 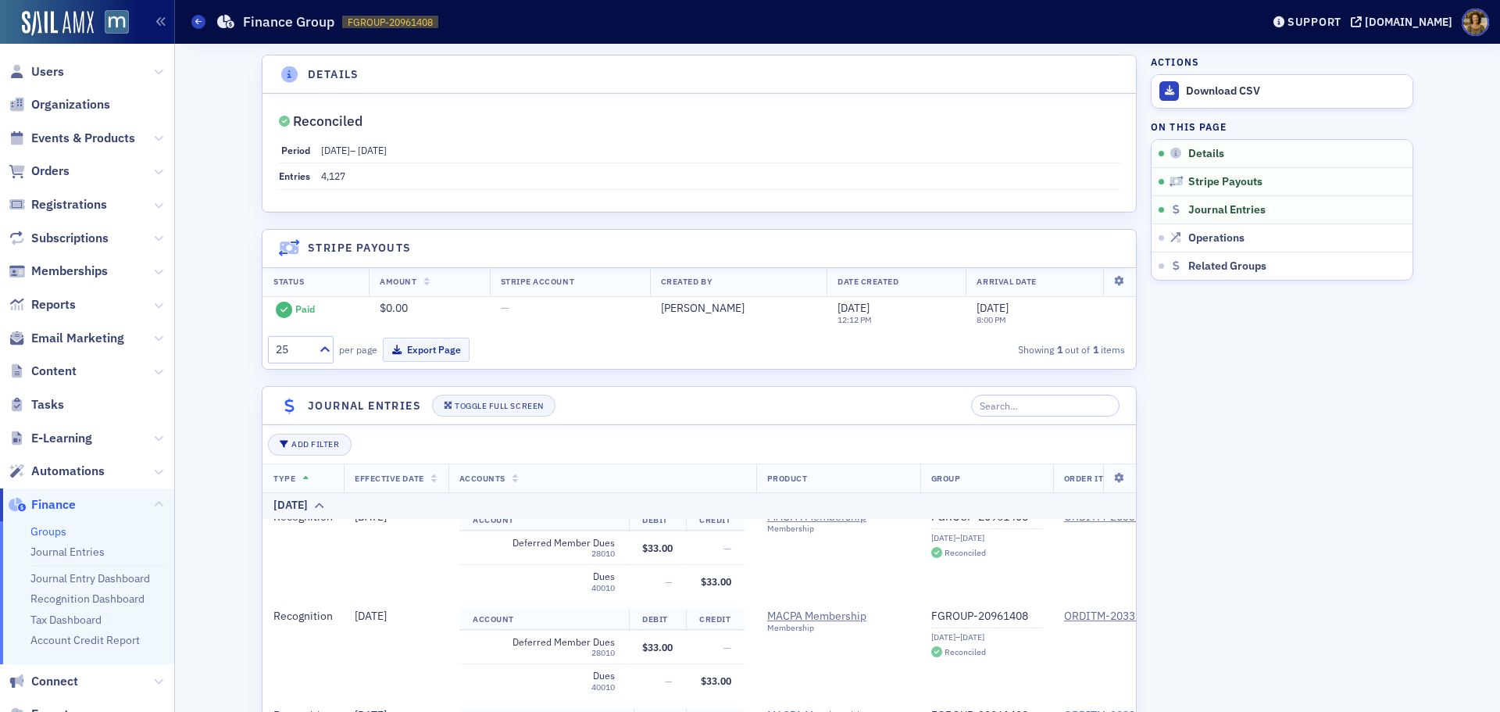 I want to click on a: Journal Entries, so click(x=67, y=552).